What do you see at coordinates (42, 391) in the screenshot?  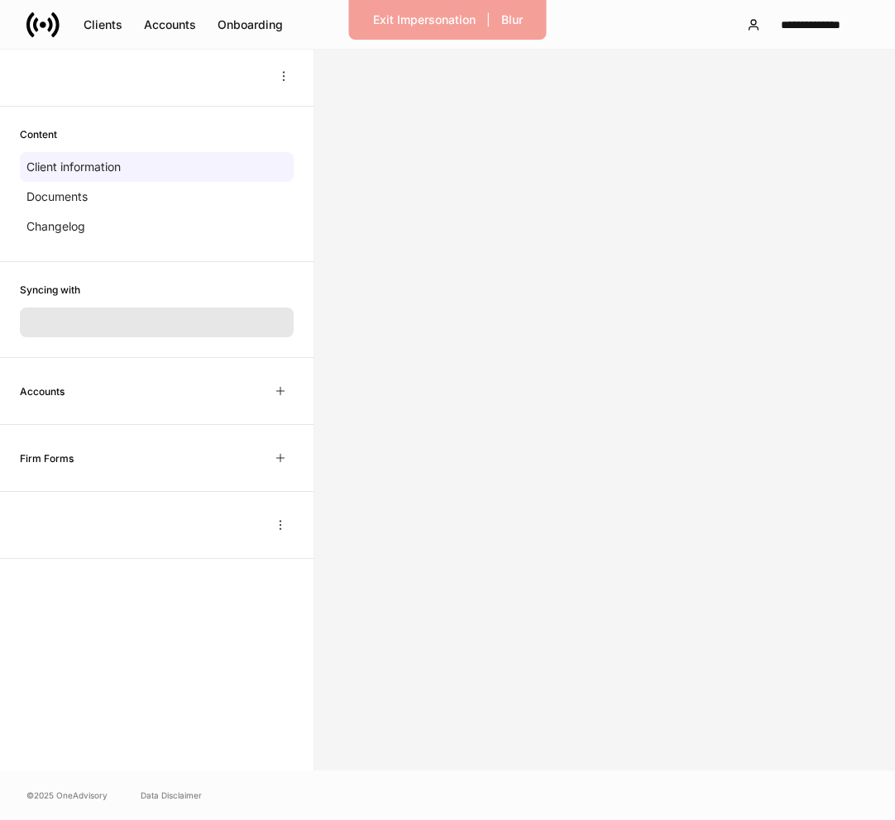 I see `h6: Accounts` at bounding box center [42, 391].